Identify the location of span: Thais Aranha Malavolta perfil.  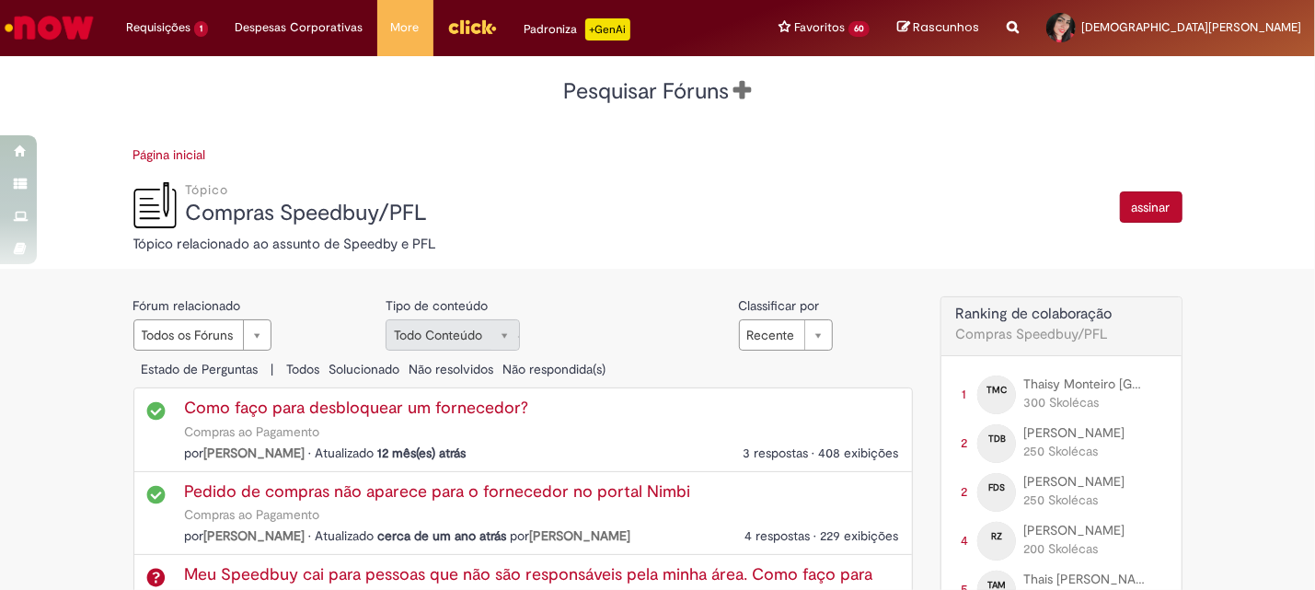
(1091, 579).